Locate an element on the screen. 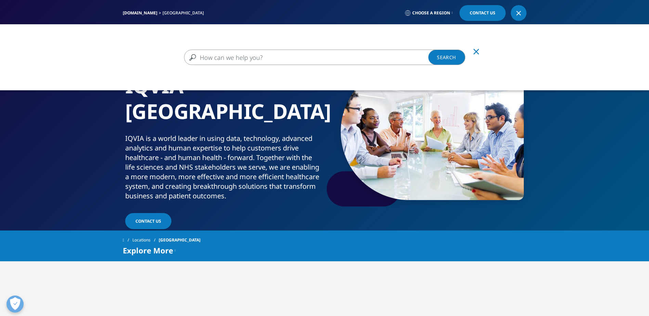 The image size is (649, 316). svg: Clear is located at coordinates (476, 52).